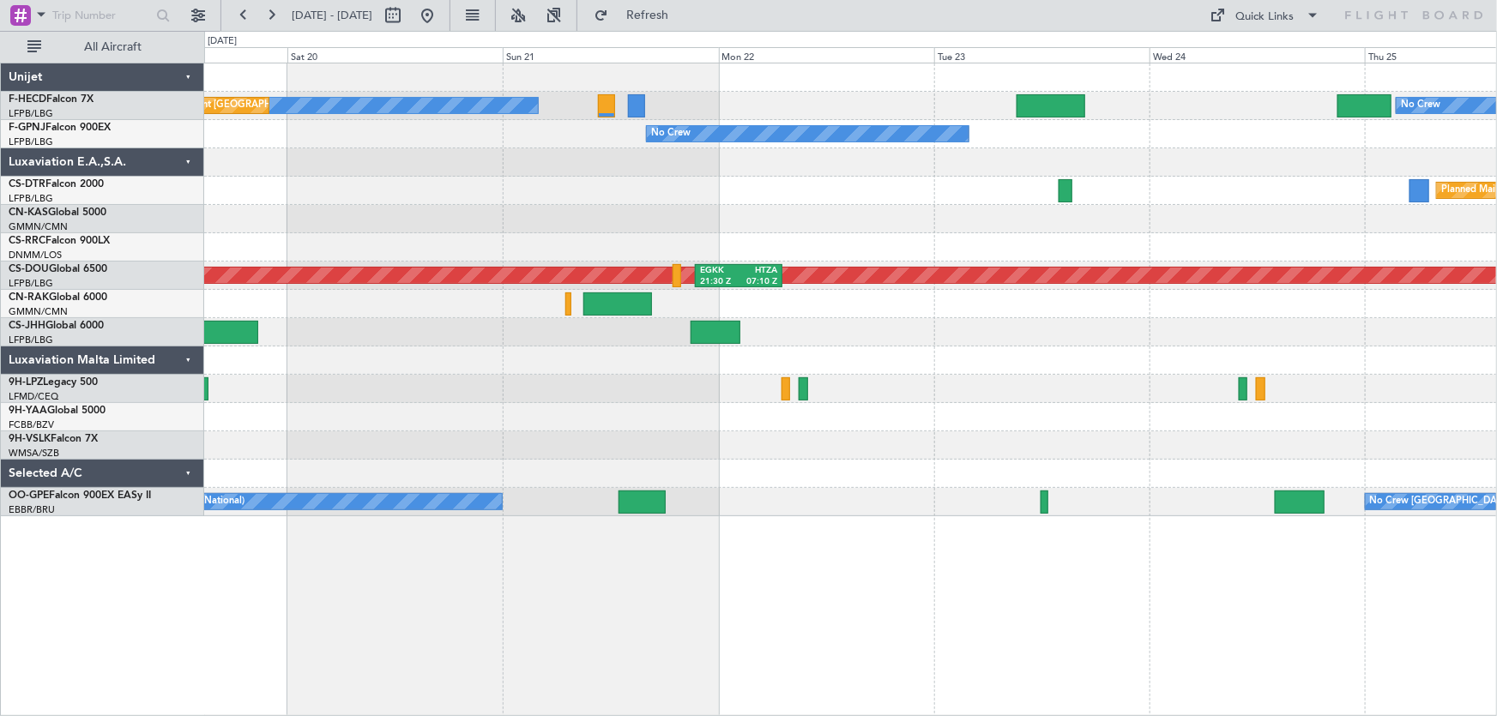 The image size is (1497, 716). What do you see at coordinates (28, 213) in the screenshot?
I see `span: CN-KAS` at bounding box center [28, 213].